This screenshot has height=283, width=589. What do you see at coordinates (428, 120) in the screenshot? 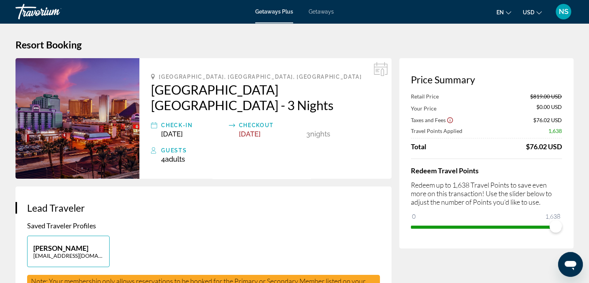
I see `span: Taxes and Fees` at bounding box center [428, 120].